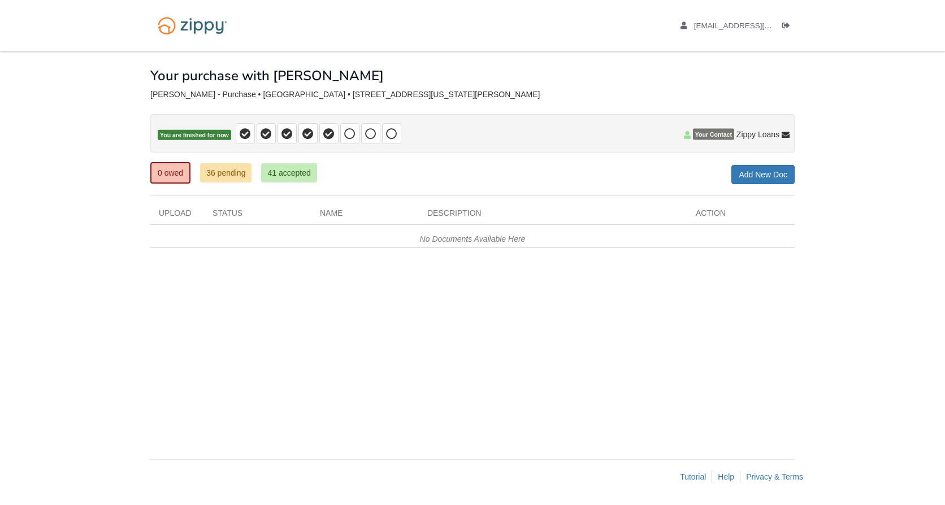 This screenshot has width=945, height=505. Describe the element at coordinates (553, 216) in the screenshot. I see `div: Description` at that location.